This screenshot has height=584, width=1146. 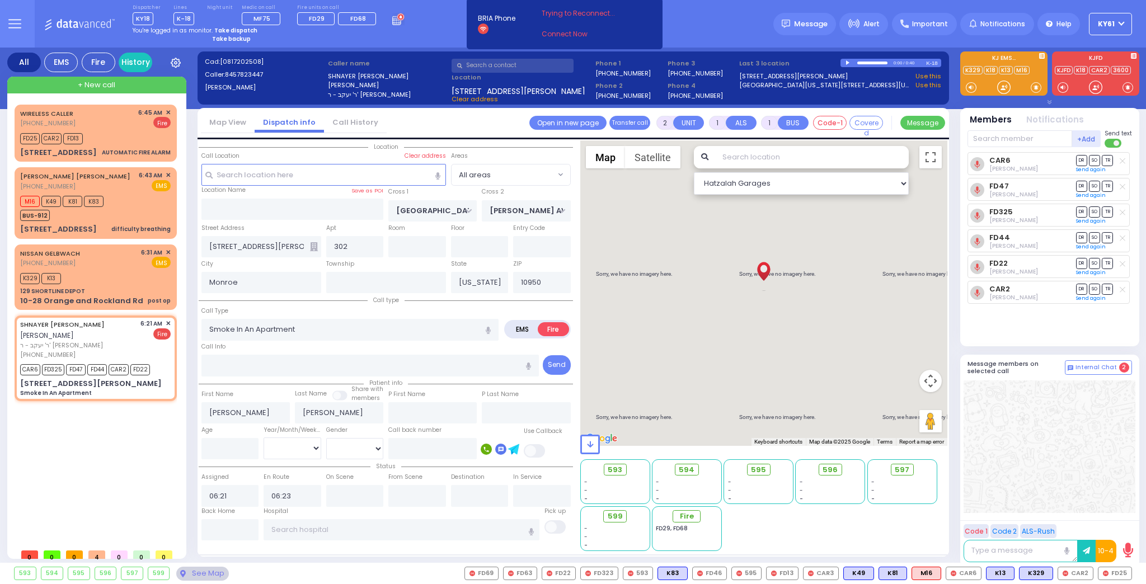 What do you see at coordinates (529, 228) in the screenshot?
I see `label: Entry Code` at bounding box center [529, 228].